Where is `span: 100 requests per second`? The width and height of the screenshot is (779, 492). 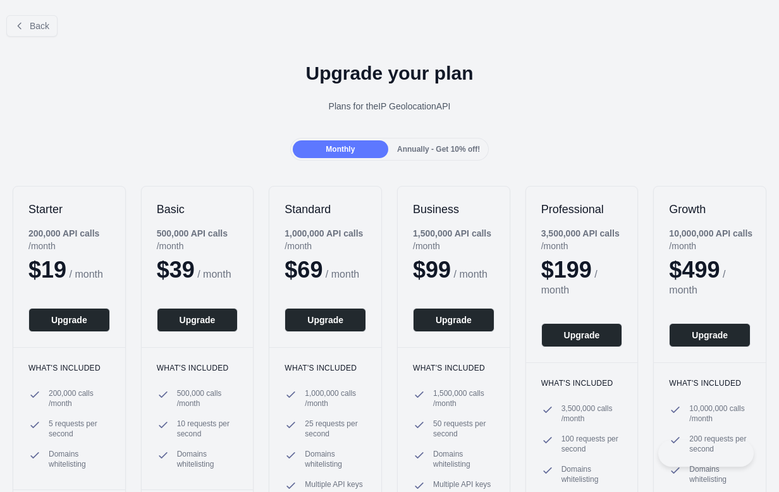 span: 100 requests per second is located at coordinates (592, 444).